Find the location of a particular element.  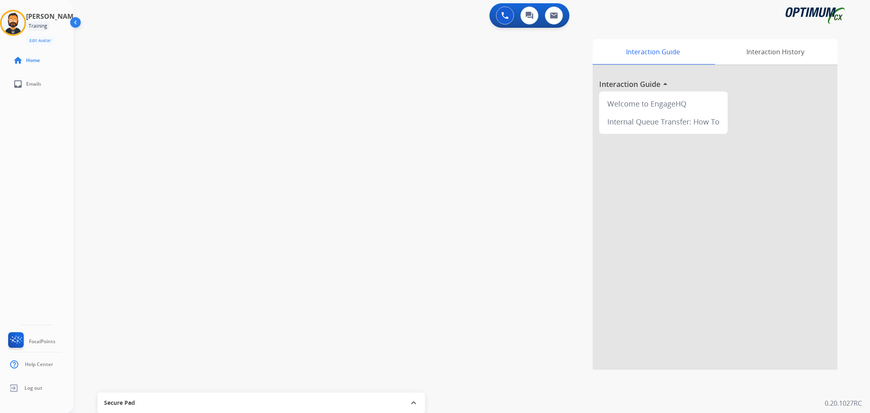

a: FocalPoints is located at coordinates (31, 342).